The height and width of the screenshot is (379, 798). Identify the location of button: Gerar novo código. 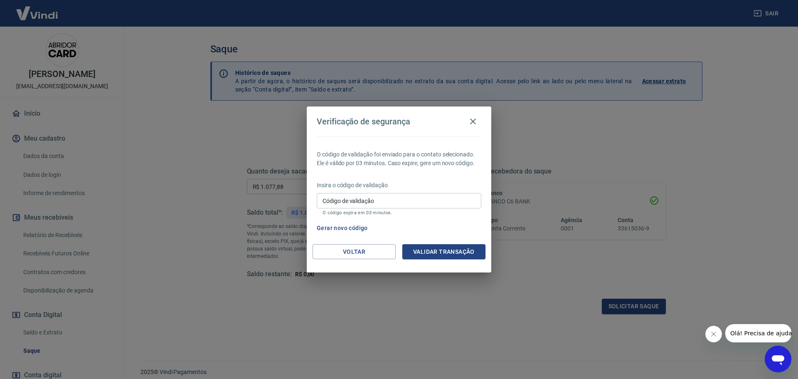
(342, 228).